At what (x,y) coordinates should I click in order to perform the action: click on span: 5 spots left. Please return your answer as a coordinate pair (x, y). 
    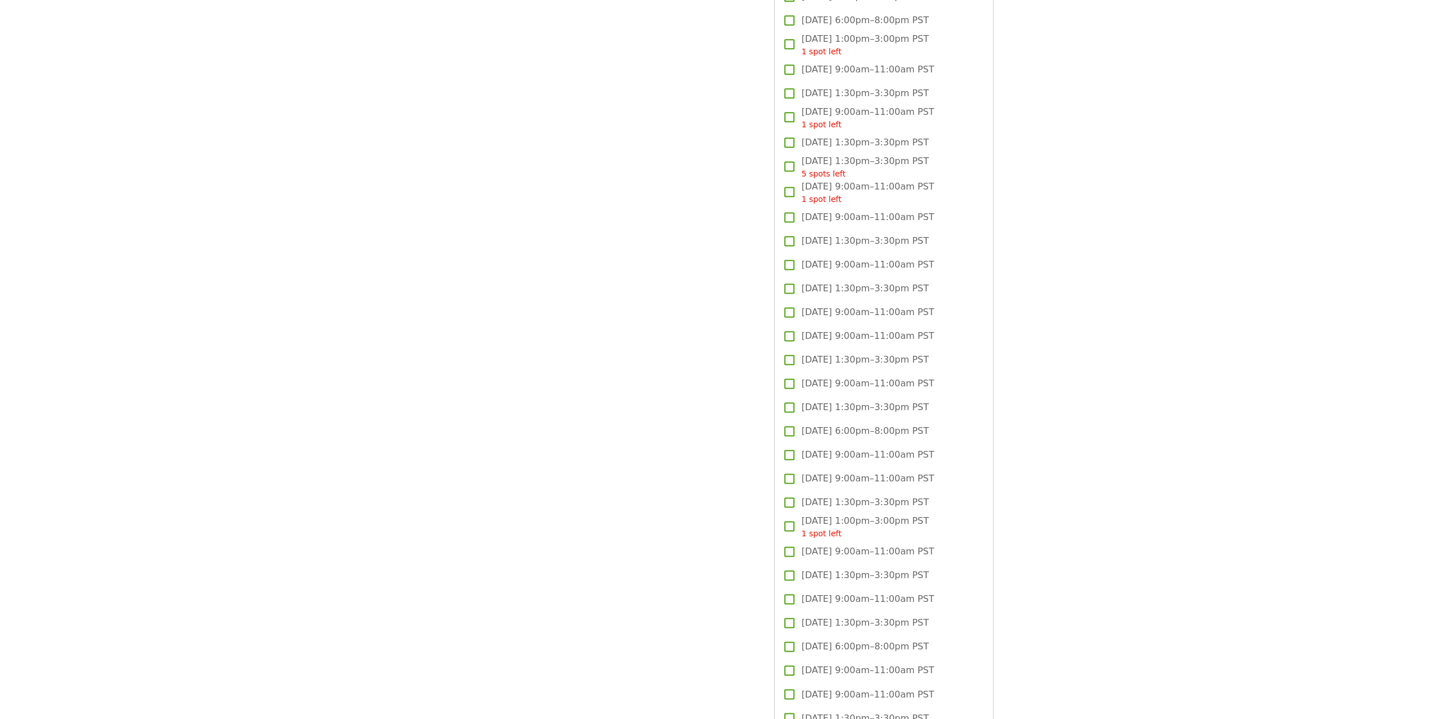
    Looking at the image, I should click on (823, 174).